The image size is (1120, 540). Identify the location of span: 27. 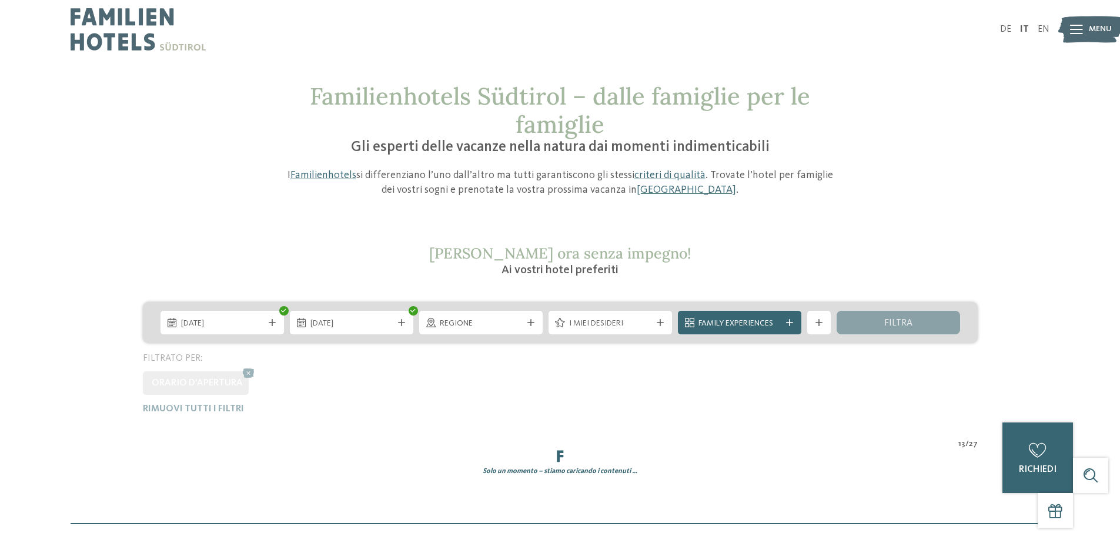
(973, 444).